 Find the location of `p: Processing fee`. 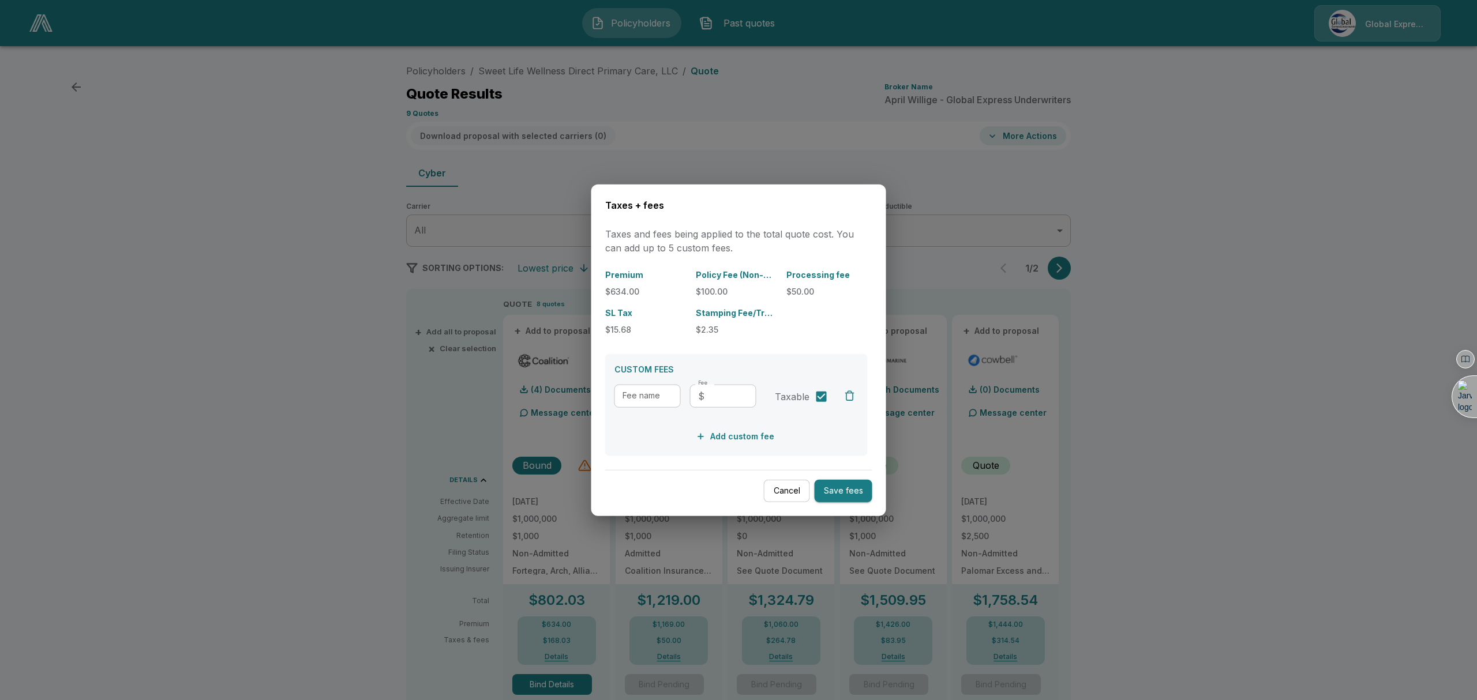

p: Processing fee is located at coordinates (827, 274).